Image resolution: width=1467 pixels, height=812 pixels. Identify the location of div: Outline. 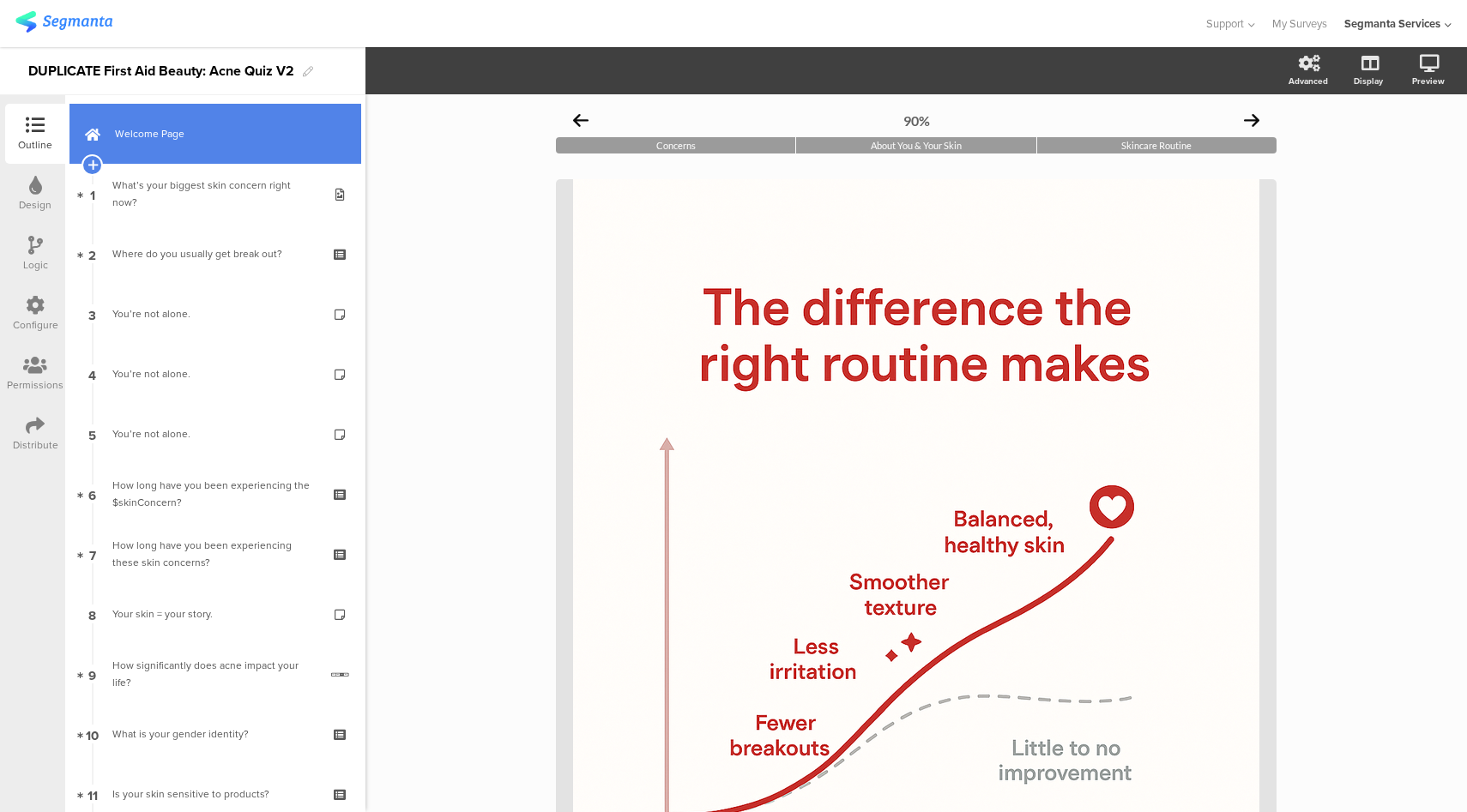
(35, 144).